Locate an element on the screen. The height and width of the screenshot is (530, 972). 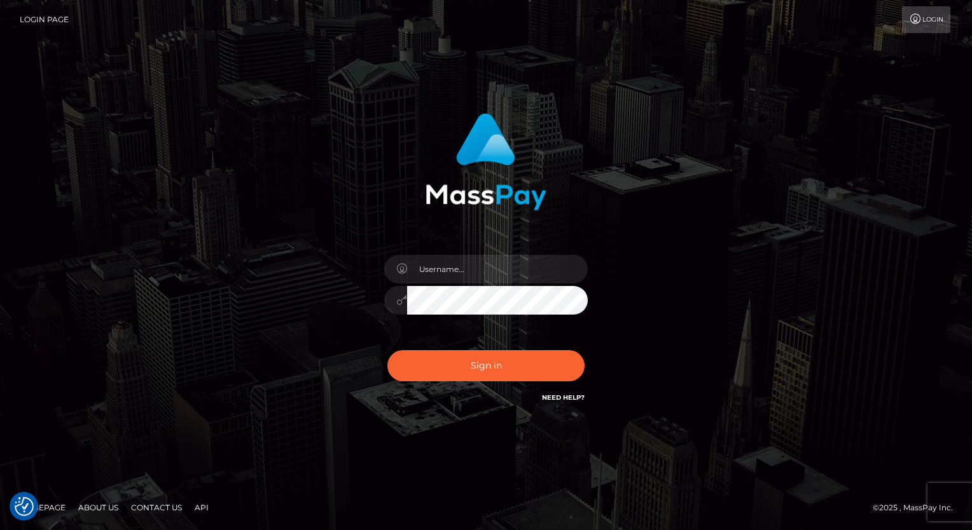
a: Contact Us is located at coordinates (156, 508).